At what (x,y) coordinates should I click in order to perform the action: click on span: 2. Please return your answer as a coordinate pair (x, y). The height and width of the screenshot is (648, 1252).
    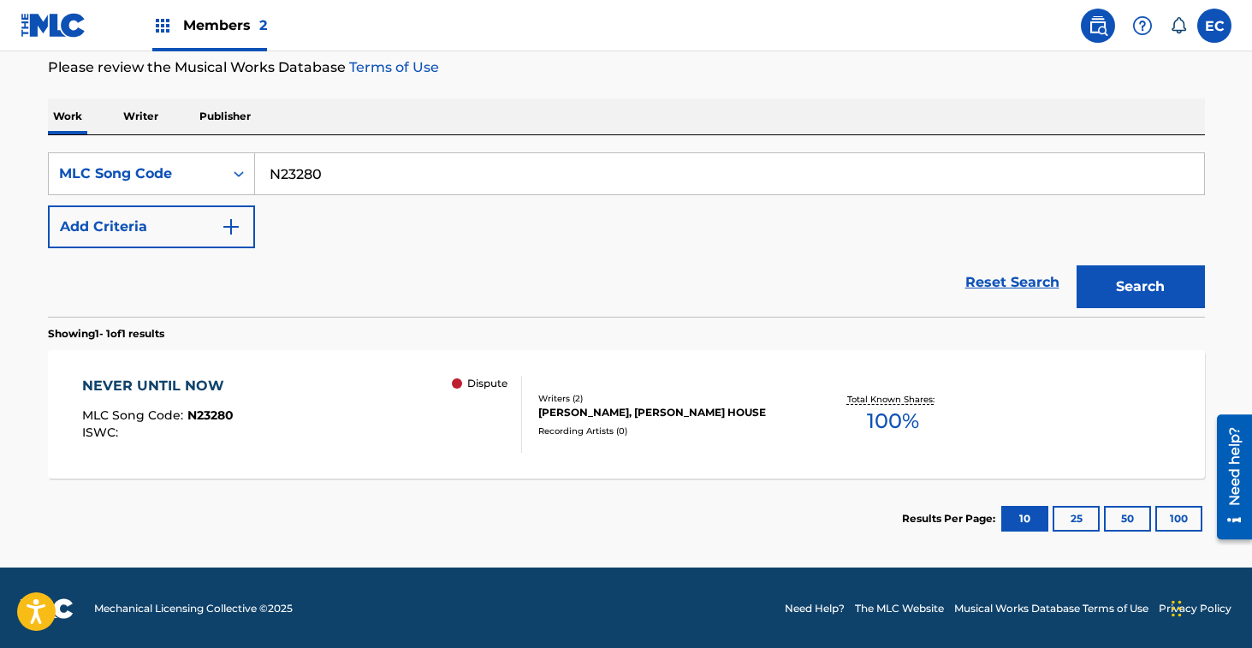
    Looking at the image, I should click on (263, 25).